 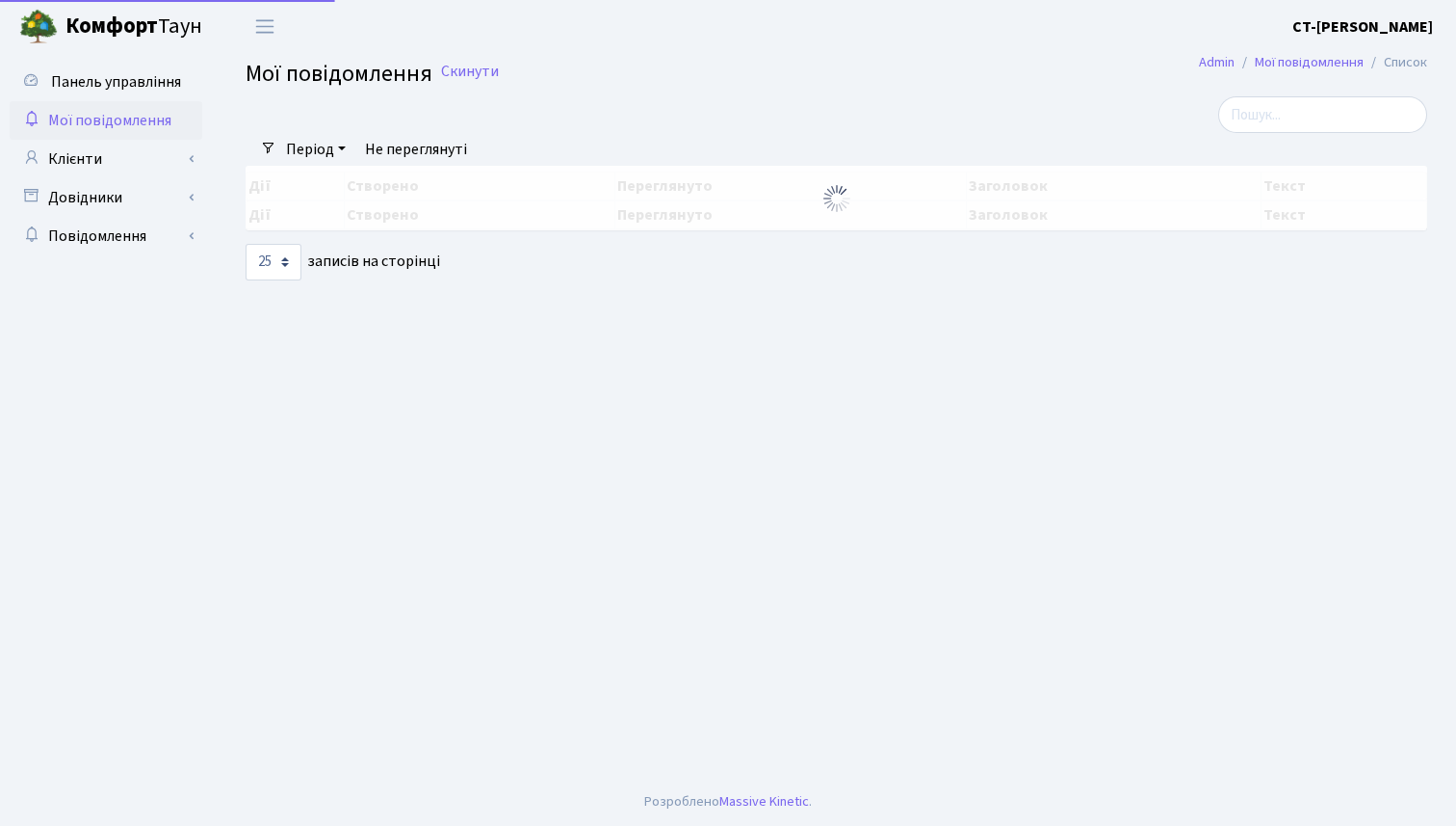 What do you see at coordinates (416, 150) in the screenshot?
I see `a: Не переглянуті` at bounding box center [416, 150].